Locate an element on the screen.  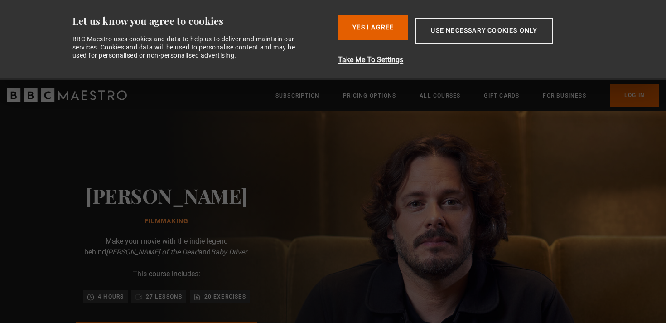
a: All Courses is located at coordinates (440, 96).